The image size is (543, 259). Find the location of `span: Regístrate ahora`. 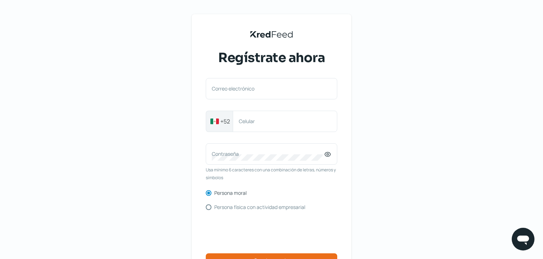

span: Regístrate ahora is located at coordinates (271, 58).